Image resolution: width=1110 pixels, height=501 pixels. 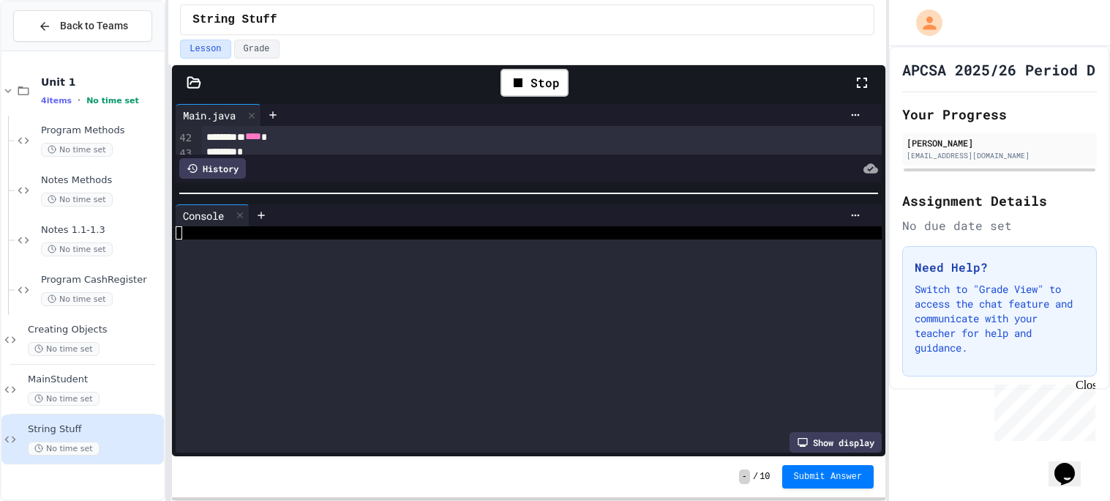 What do you see at coordinates (94, 329) in the screenshot?
I see `span: Creating Objects` at bounding box center [94, 329].